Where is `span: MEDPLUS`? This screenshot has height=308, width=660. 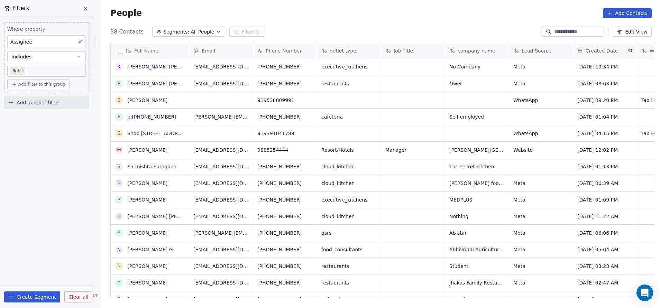 span: MEDPLUS is located at coordinates (477, 200).